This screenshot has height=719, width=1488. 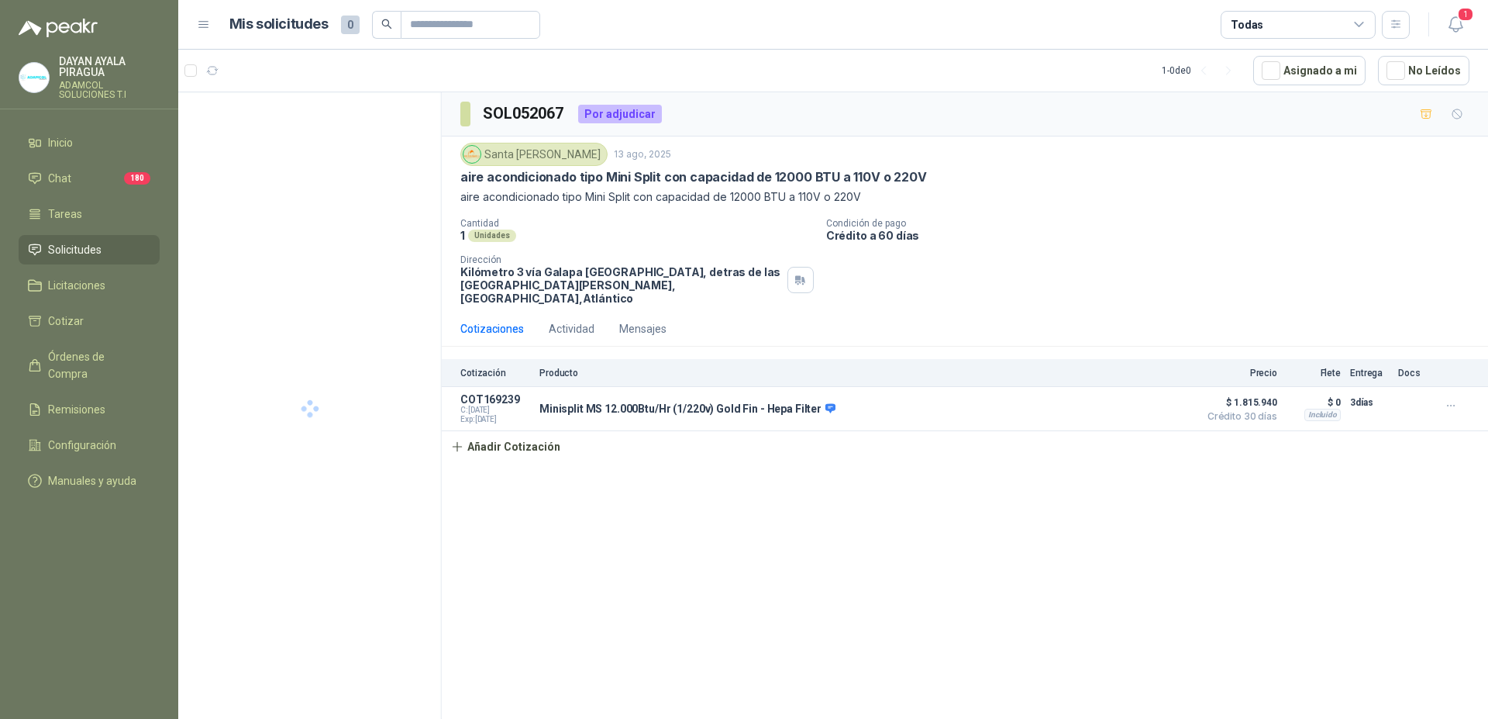 I want to click on a: Configuración, so click(x=89, y=445).